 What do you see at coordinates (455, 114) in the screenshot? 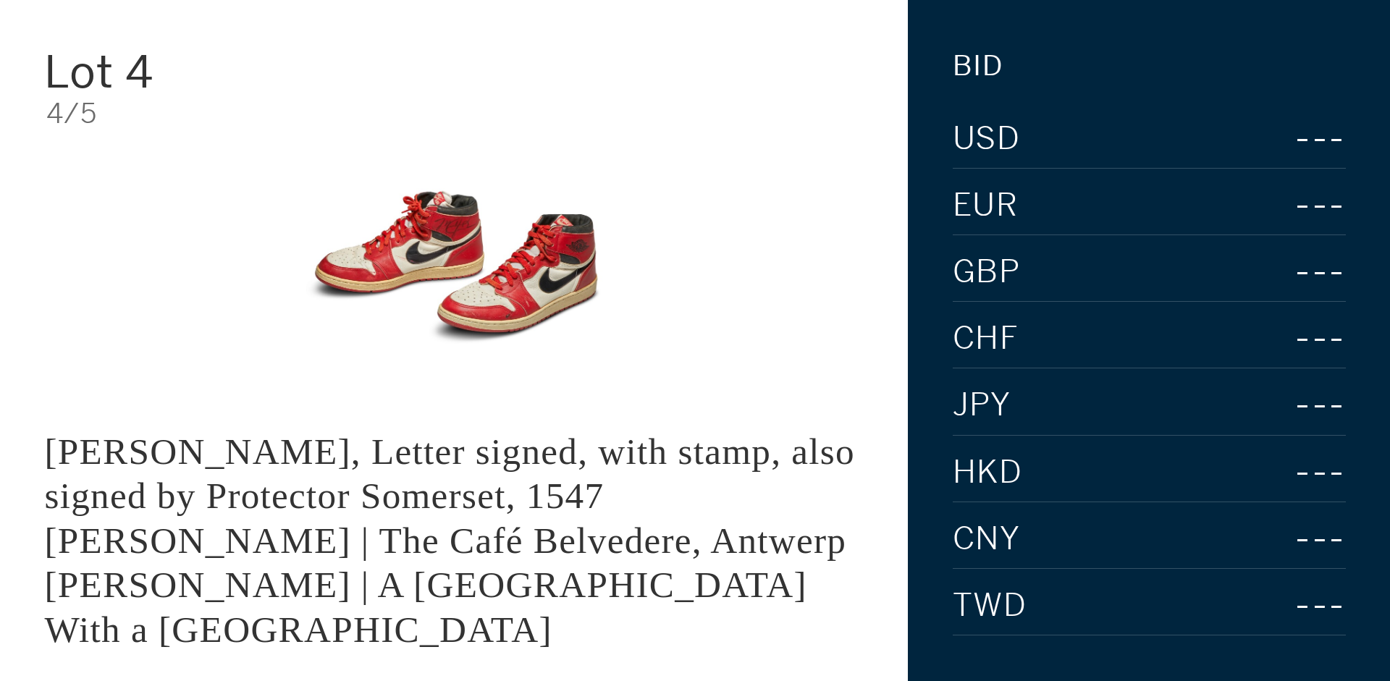
I see `div: 4/5` at bounding box center [455, 114].